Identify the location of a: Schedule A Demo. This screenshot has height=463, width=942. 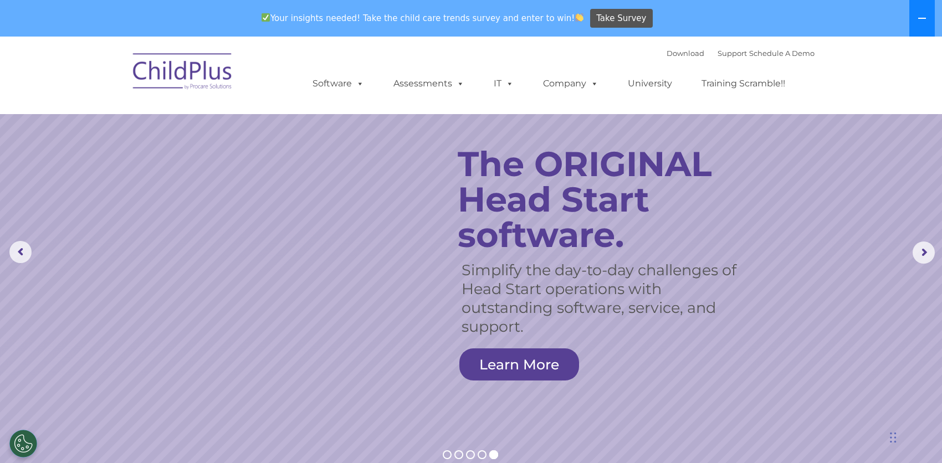
(782, 53).